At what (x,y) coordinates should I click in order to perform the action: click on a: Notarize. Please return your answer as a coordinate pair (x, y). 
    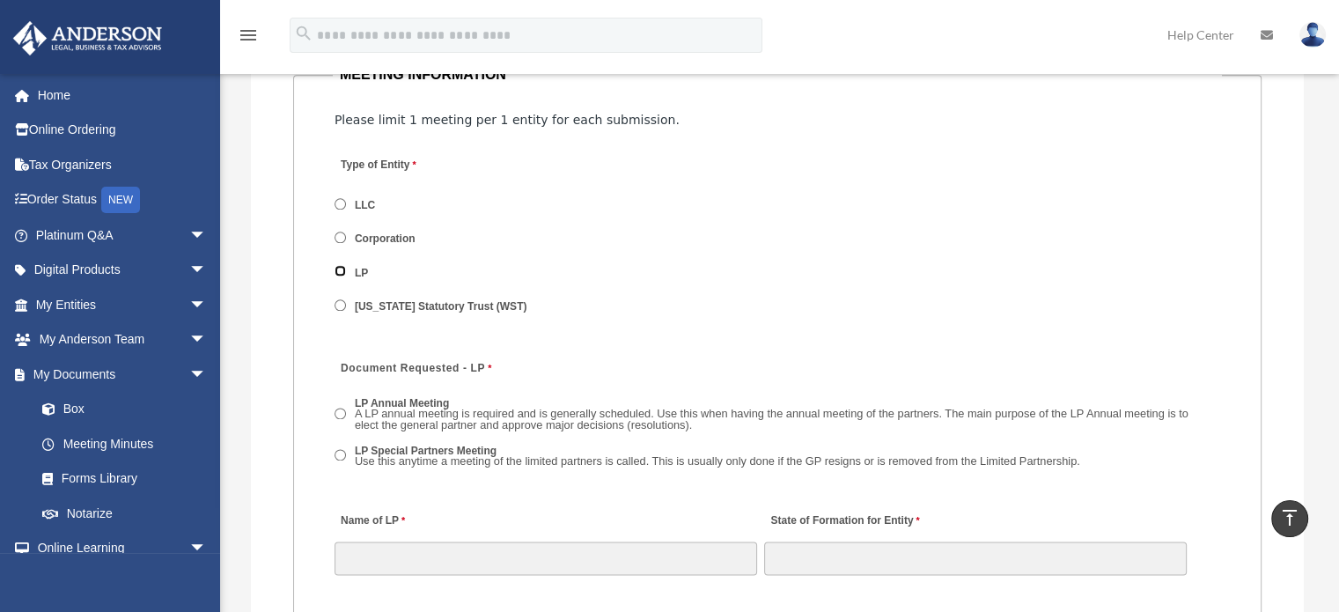
    Looking at the image, I should click on (129, 513).